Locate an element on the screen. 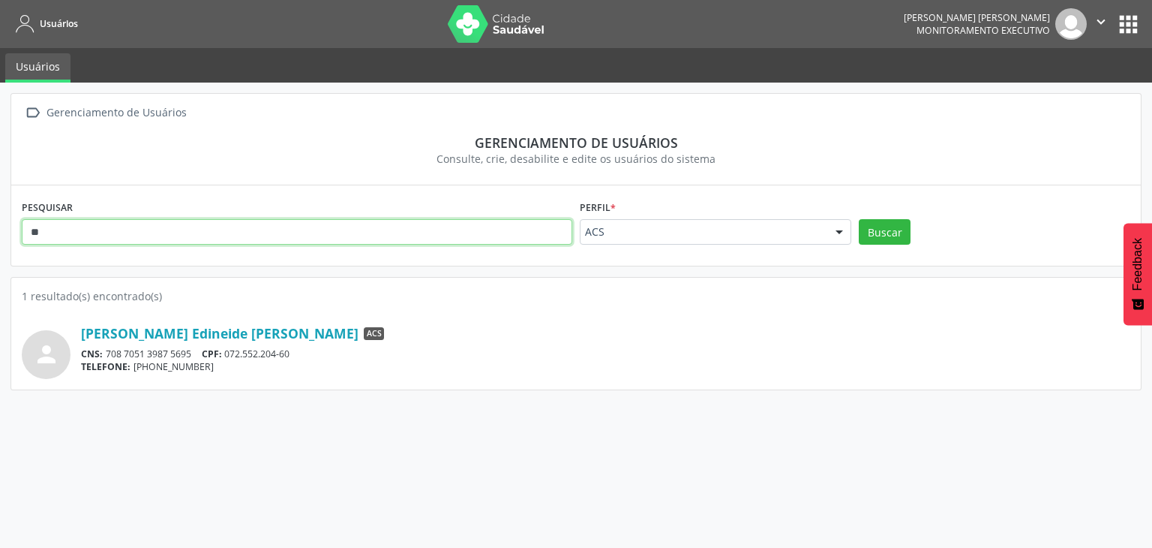 This screenshot has width=1152, height=548. img: img is located at coordinates (1071, 24).